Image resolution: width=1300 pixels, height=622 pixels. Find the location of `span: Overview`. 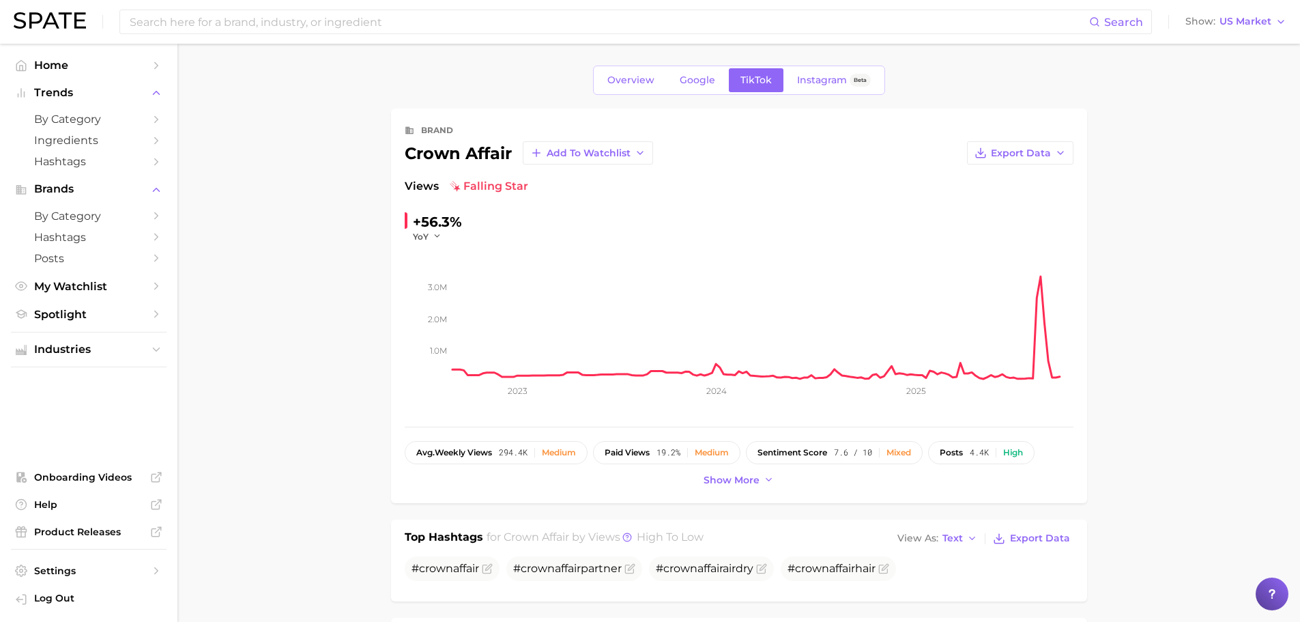

span: Overview is located at coordinates (631, 80).